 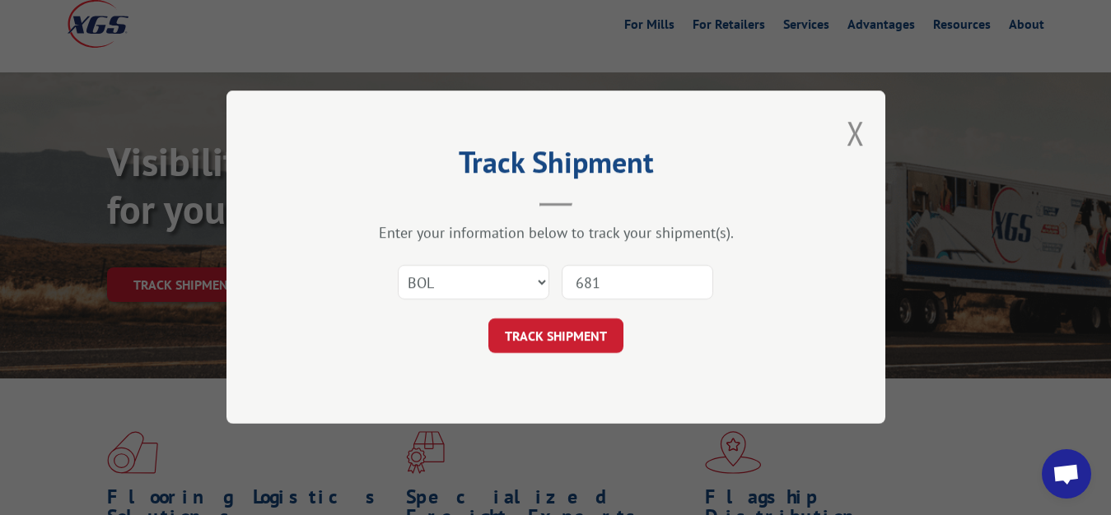 I want to click on div: Open chat, so click(x=1066, y=474).